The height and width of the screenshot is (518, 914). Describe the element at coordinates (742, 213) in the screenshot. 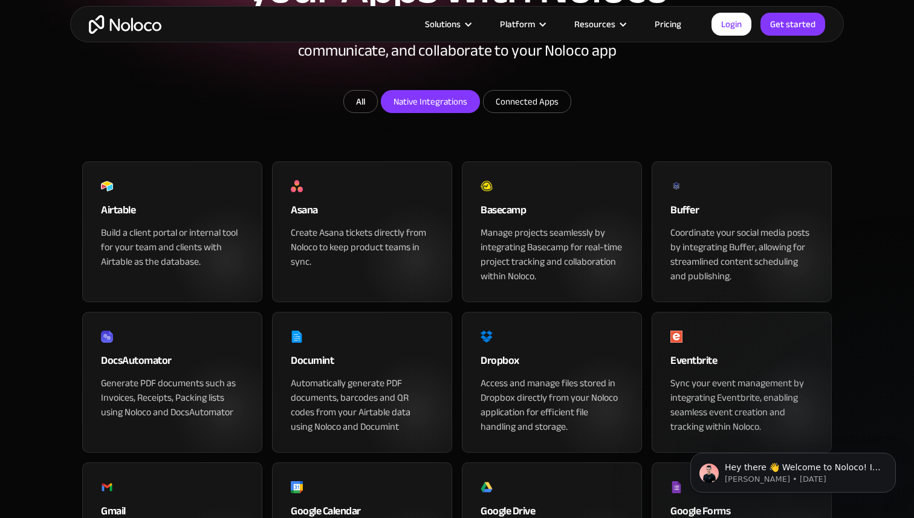

I see `div: Buffer` at that location.